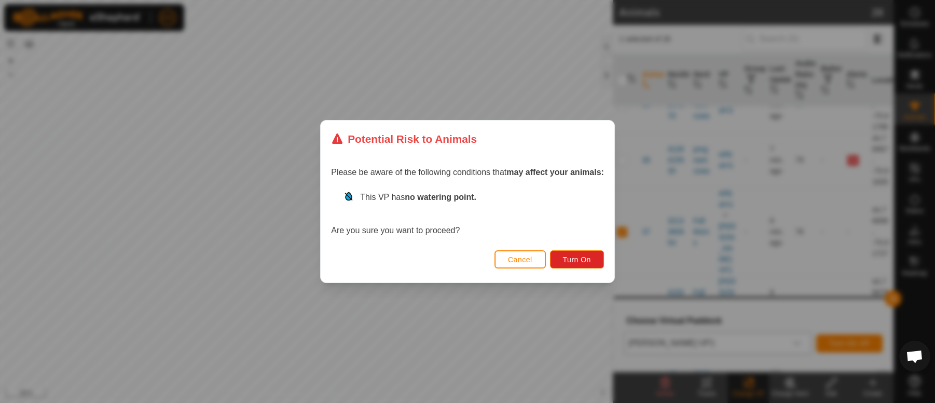 This screenshot has height=403, width=935. Describe the element at coordinates (915, 356) in the screenshot. I see `a: Open chat` at that location.